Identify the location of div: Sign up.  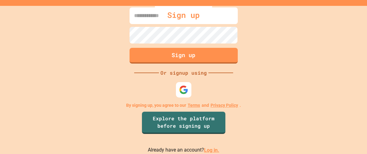
(183, 15).